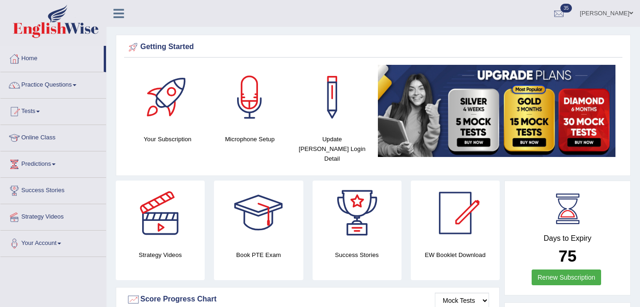  Describe the element at coordinates (496, 111) in the screenshot. I see `img: small5.jpg` at that location.